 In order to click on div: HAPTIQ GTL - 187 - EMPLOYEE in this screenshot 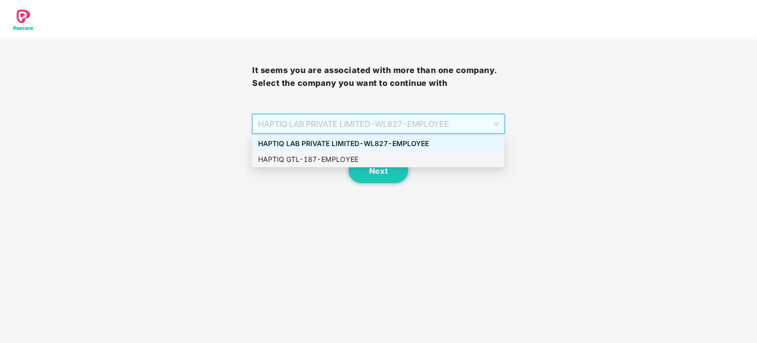, I will do `click(378, 159)`.